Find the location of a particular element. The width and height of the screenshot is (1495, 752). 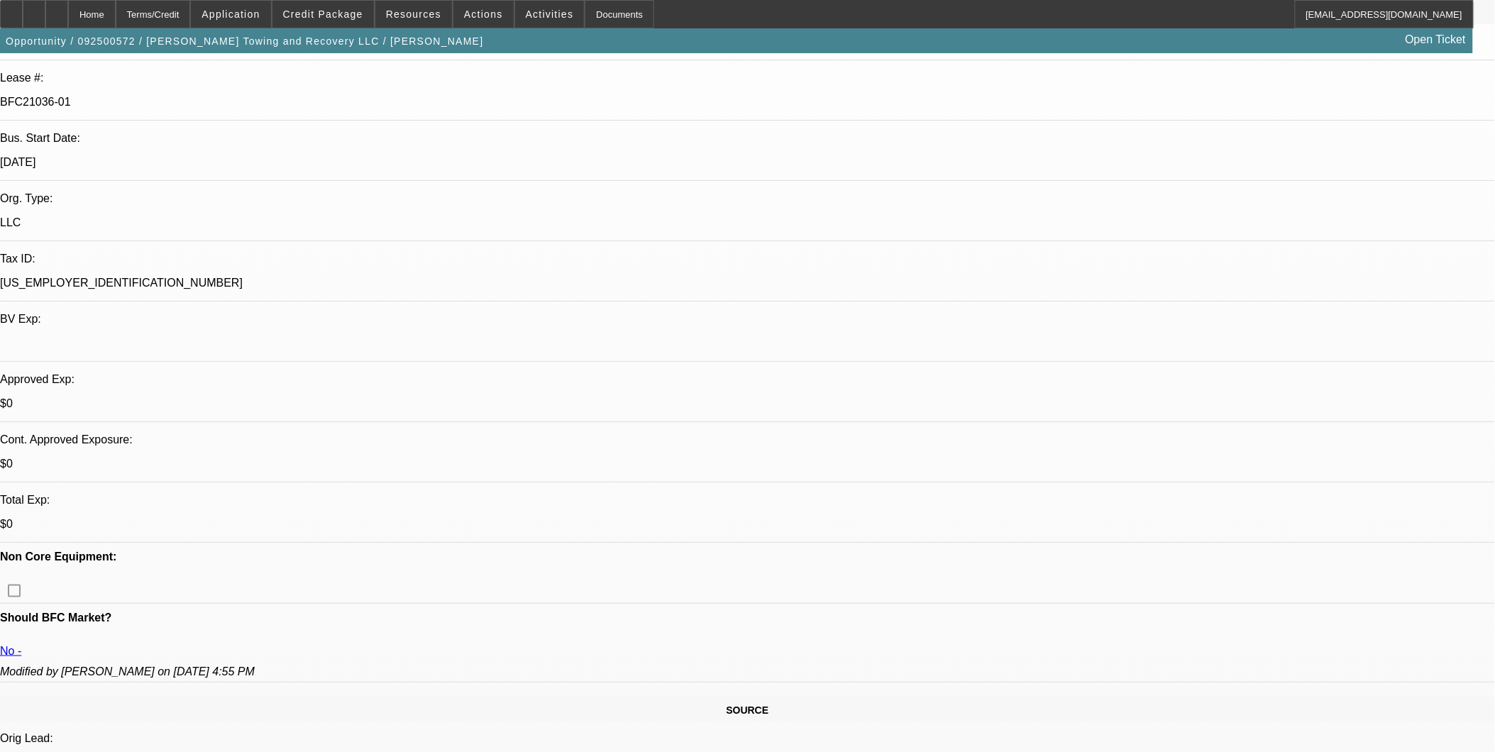

button: Application is located at coordinates (231, 14).